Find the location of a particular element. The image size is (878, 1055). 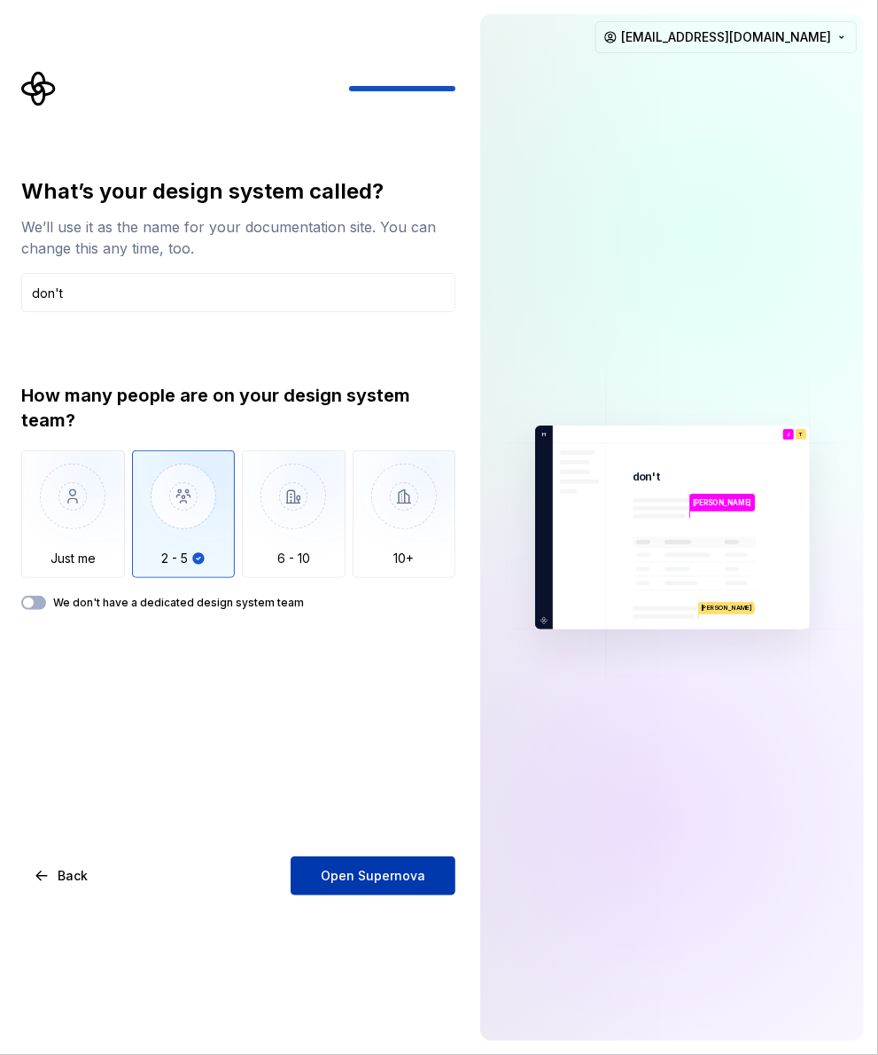

div: What’s your design system called? is located at coordinates (238, 191).